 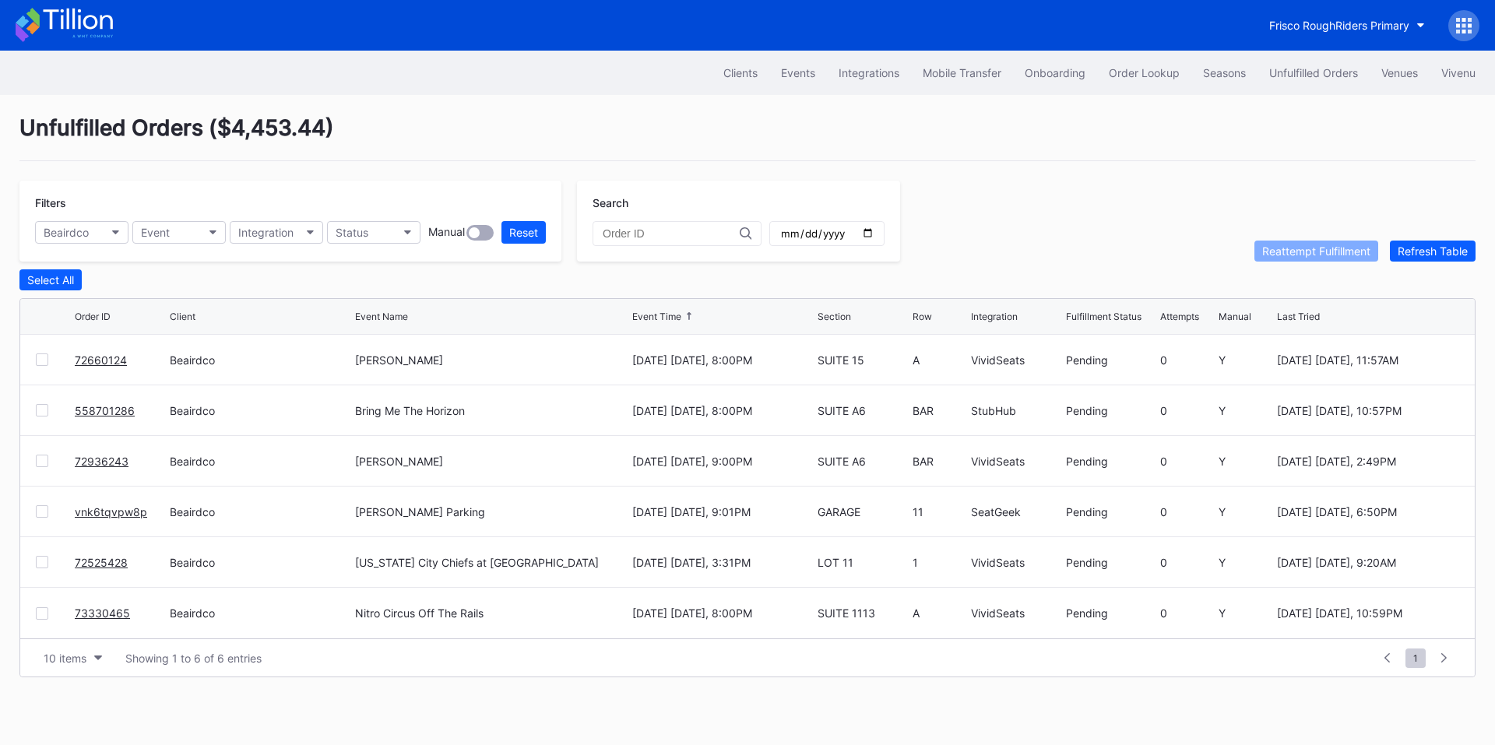 I want to click on div: Event Time, so click(x=656, y=316).